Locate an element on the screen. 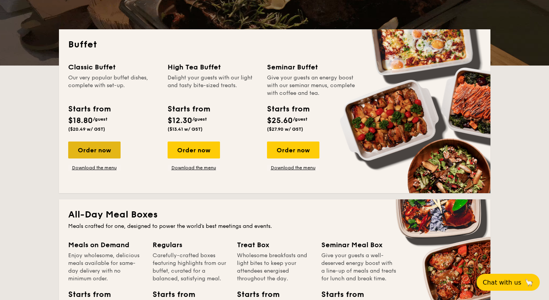 This screenshot has width=549, height=300. div: Classic Buffet is located at coordinates (113, 67).